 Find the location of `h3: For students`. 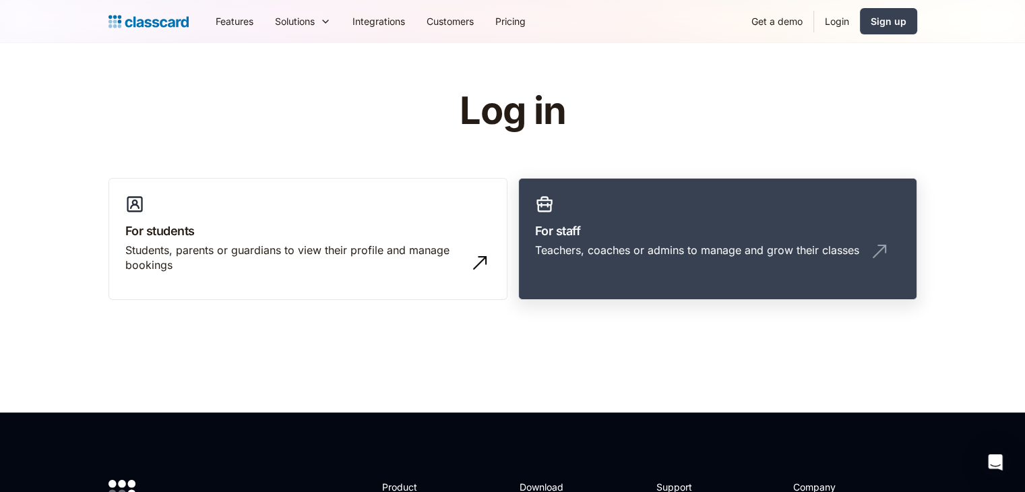

h3: For students is located at coordinates (308, 230).